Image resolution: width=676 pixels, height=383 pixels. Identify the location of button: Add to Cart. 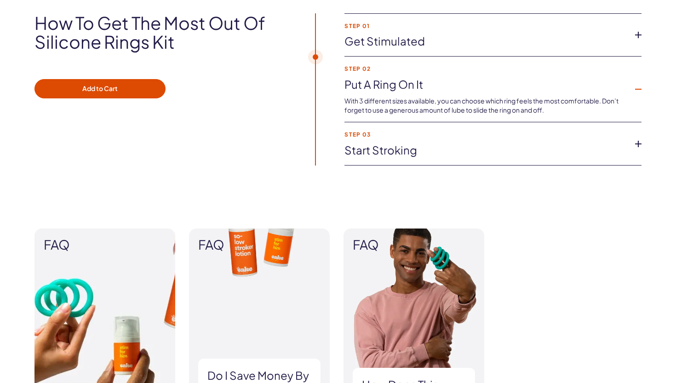
(100, 89).